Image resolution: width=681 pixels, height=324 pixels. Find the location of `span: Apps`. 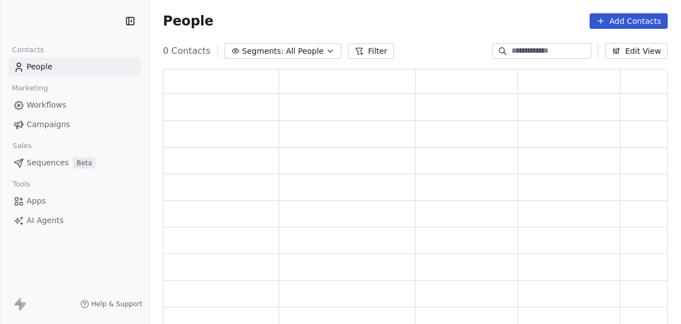

span: Apps is located at coordinates (36, 201).